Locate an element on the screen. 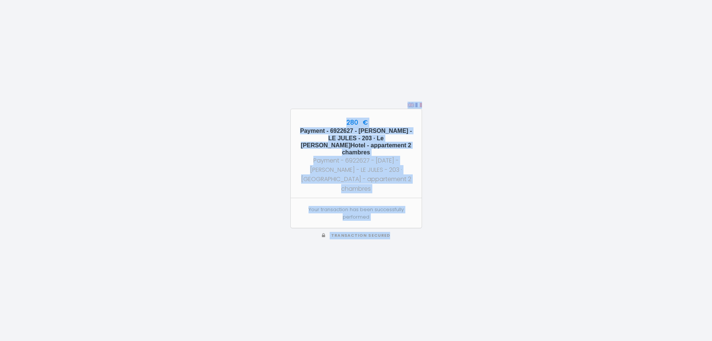 This screenshot has width=712, height=341. img: en.png is located at coordinates (411, 105).